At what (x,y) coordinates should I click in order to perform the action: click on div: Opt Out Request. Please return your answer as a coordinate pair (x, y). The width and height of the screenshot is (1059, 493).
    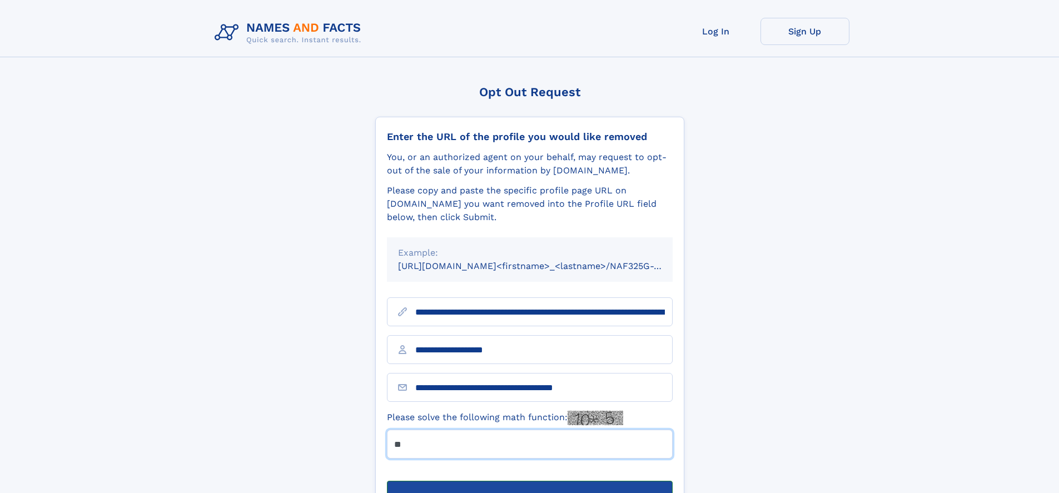
    Looking at the image, I should click on (530, 92).